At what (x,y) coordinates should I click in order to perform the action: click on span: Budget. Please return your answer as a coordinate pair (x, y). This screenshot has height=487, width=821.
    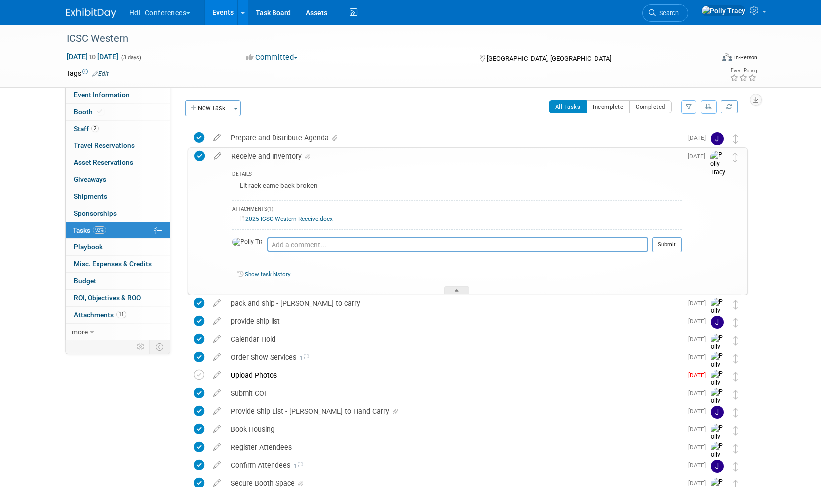
    Looking at the image, I should click on (85, 280).